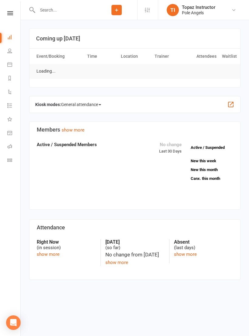 The height and width of the screenshot is (336, 249). What do you see at coordinates (228, 56) in the screenshot?
I see `th: Waitlist` at bounding box center [228, 56].